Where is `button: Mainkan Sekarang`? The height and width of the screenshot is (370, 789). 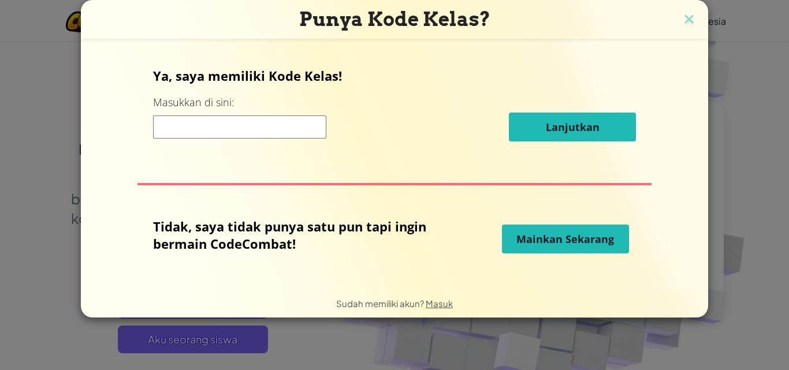
button: Mainkan Sekarang is located at coordinates (565, 239).